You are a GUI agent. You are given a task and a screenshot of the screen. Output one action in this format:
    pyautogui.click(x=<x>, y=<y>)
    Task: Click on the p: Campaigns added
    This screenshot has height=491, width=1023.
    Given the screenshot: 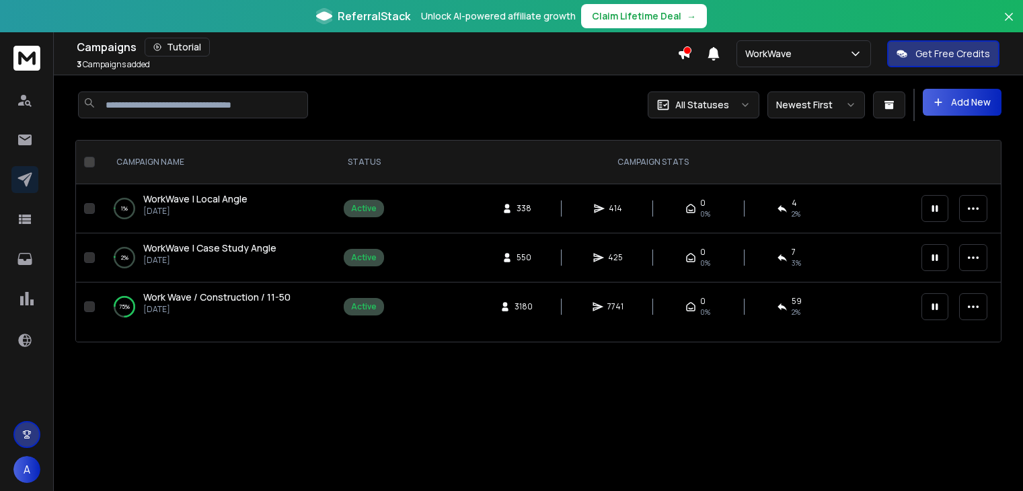 What is the action you would take?
    pyautogui.click(x=113, y=65)
    